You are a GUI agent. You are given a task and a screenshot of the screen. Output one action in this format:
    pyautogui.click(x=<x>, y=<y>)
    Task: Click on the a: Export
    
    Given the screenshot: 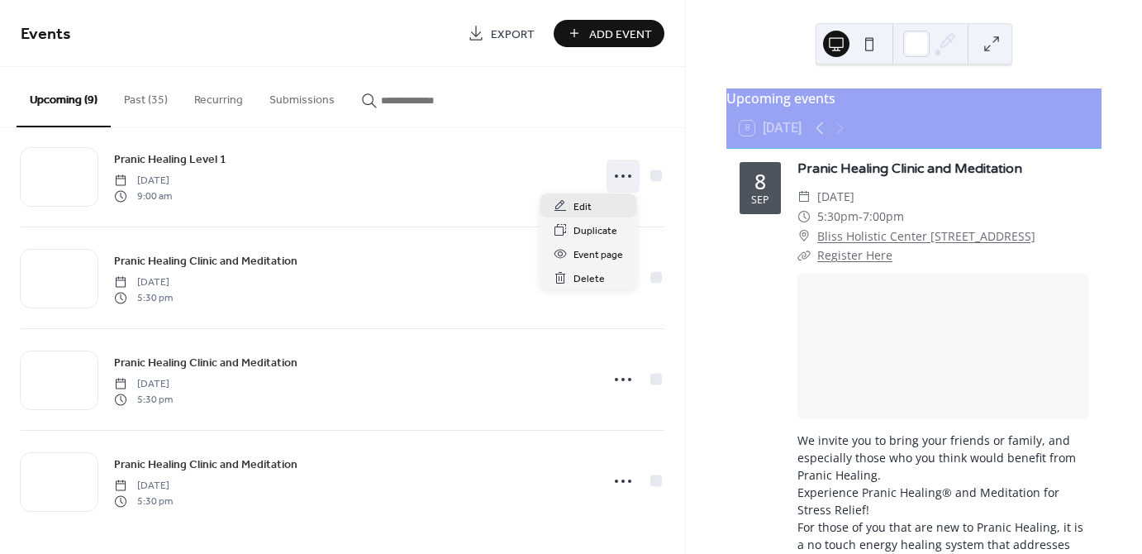 What is the action you would take?
    pyautogui.click(x=501, y=33)
    